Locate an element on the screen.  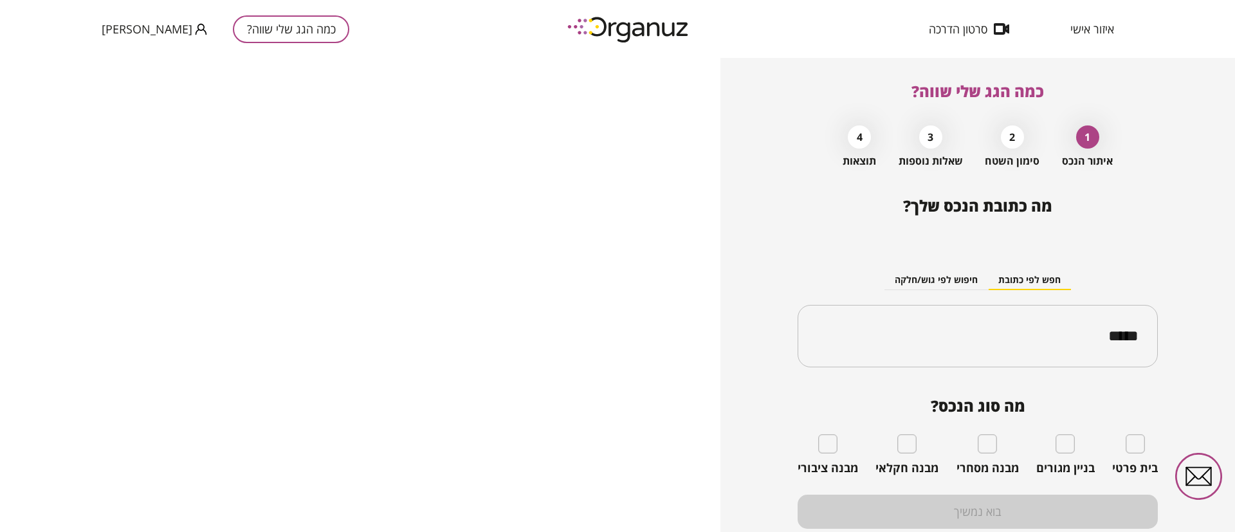
span: בית פרטי is located at coordinates (1135, 468).